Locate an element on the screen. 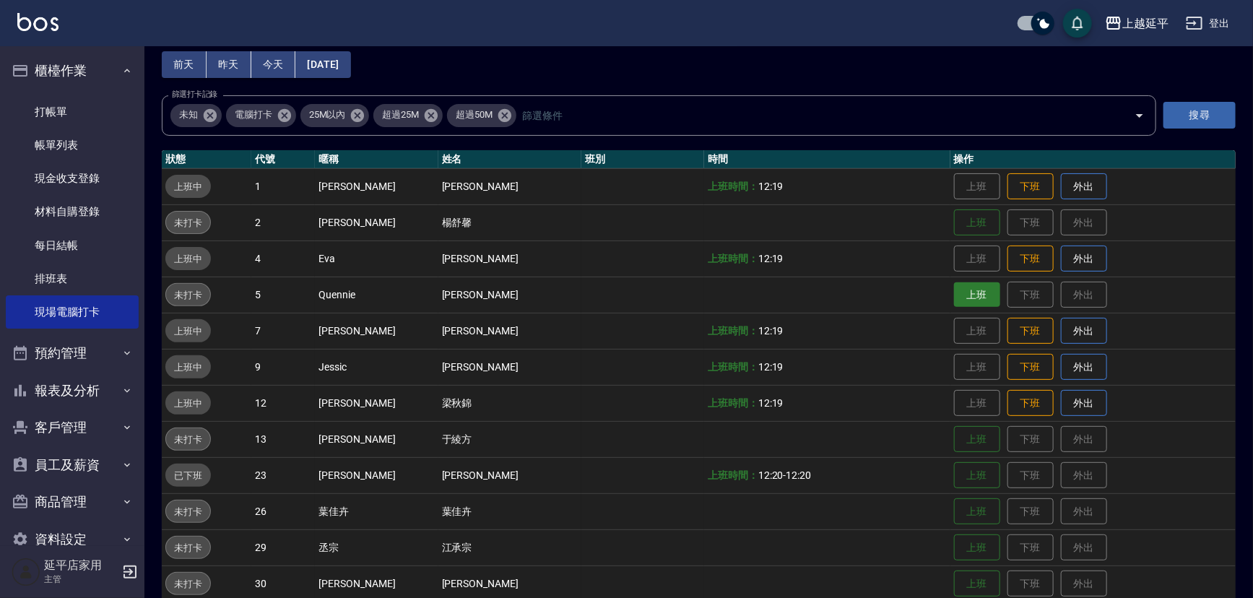 The height and width of the screenshot is (598, 1253). button: 櫃檯作業 is located at coordinates (72, 71).